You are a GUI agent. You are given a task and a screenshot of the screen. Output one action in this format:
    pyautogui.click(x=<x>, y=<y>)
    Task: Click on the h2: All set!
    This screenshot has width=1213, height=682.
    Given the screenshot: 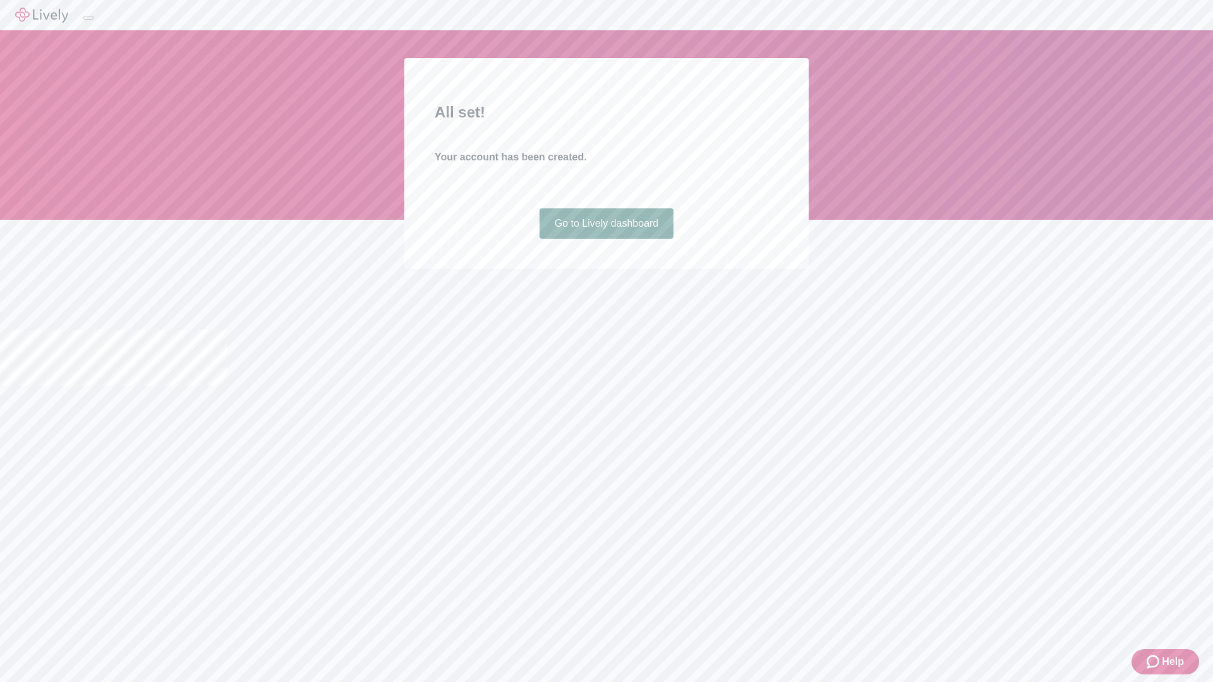 What is the action you would take?
    pyautogui.click(x=606, y=112)
    